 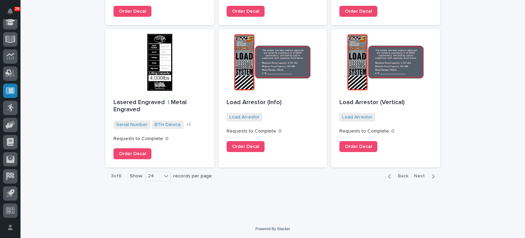 What do you see at coordinates (189, 124) in the screenshot?
I see `span: + 2` at bounding box center [189, 124].